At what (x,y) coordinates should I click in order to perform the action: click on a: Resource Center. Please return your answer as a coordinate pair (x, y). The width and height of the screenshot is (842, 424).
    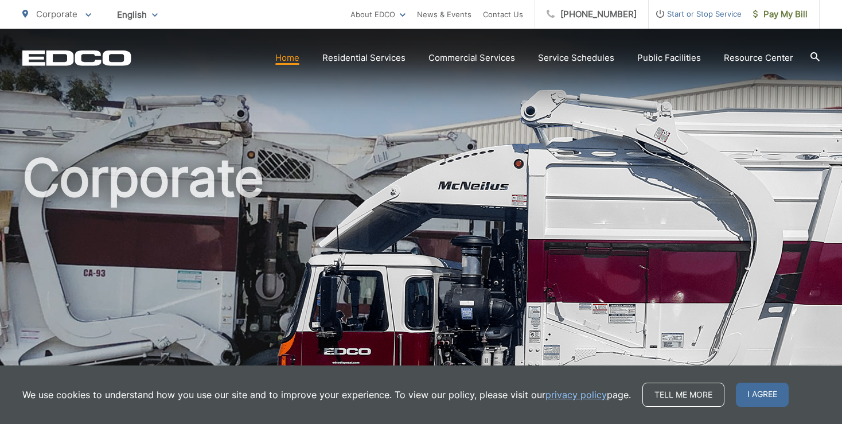
    Looking at the image, I should click on (758, 58).